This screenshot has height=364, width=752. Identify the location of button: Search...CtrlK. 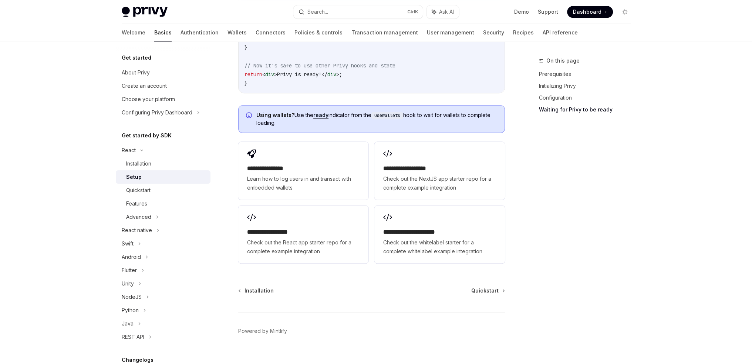
(358, 12).